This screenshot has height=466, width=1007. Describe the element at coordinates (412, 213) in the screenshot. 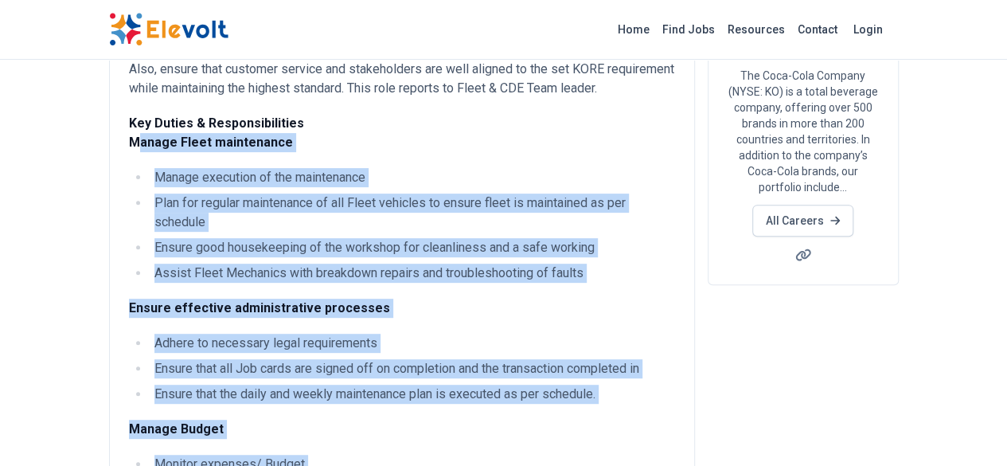

I see `li: Plan for regular maintenance of all Fleet vehicles to ensure fleet is maintained as per schedule` at that location.